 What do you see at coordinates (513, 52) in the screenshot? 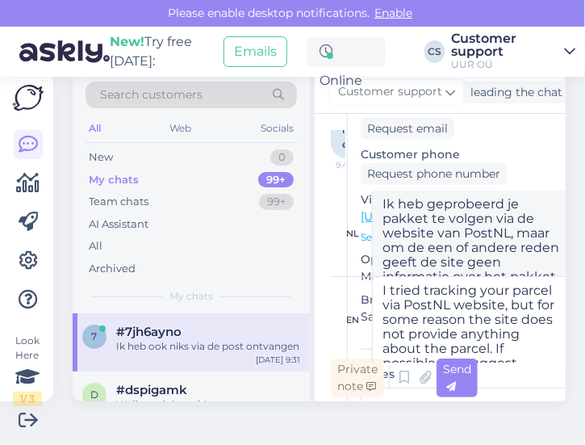
I see `a: Customer supportUUR OÜ` at bounding box center [513, 52].